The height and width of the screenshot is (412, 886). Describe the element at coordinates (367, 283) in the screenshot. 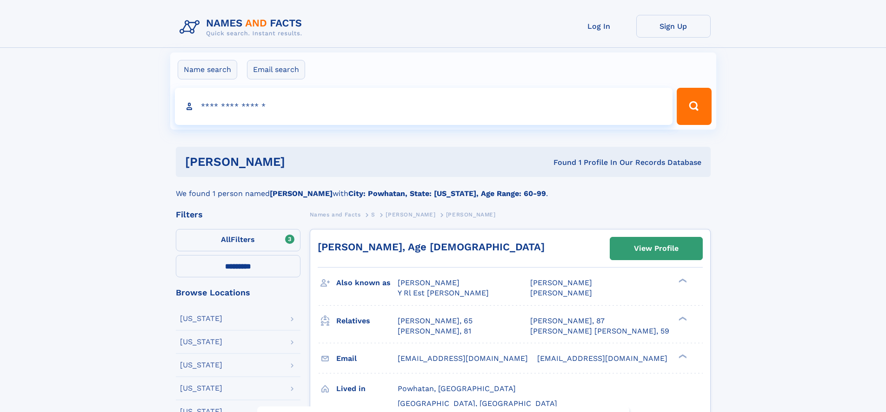

I see `h3: Also known as` at that location.